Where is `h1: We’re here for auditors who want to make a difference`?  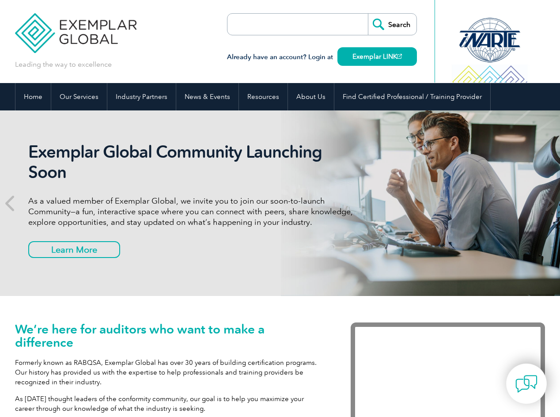
h1: We’re here for auditors who want to make a difference is located at coordinates (170, 336).